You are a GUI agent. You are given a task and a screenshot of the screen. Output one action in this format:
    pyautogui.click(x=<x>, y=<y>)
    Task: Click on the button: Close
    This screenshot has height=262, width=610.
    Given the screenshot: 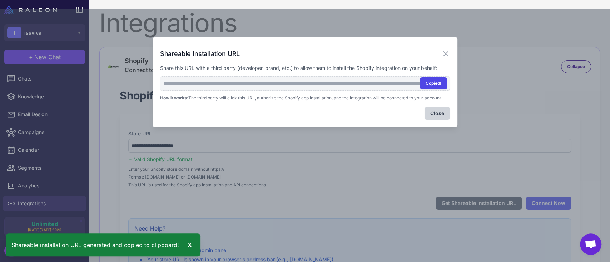 What is the action you would take?
    pyautogui.click(x=437, y=114)
    